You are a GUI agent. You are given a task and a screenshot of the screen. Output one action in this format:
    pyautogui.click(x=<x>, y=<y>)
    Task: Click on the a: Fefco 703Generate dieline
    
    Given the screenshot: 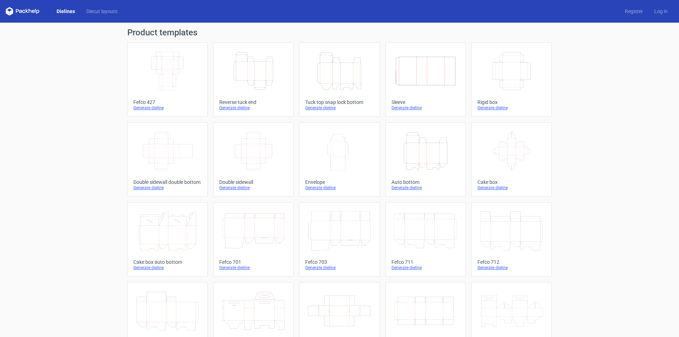 What is the action you would take?
    pyautogui.click(x=339, y=239)
    